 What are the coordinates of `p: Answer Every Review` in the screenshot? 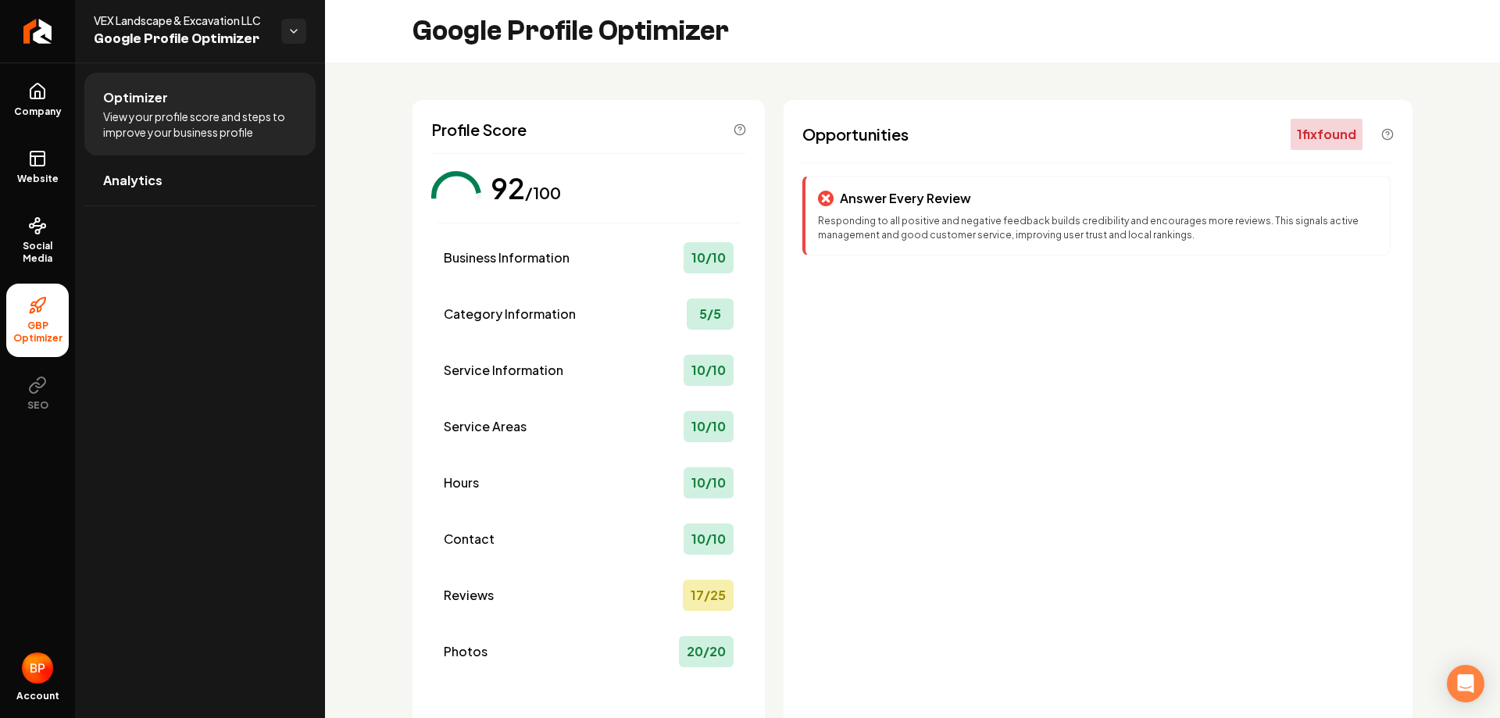 It's located at (905, 198).